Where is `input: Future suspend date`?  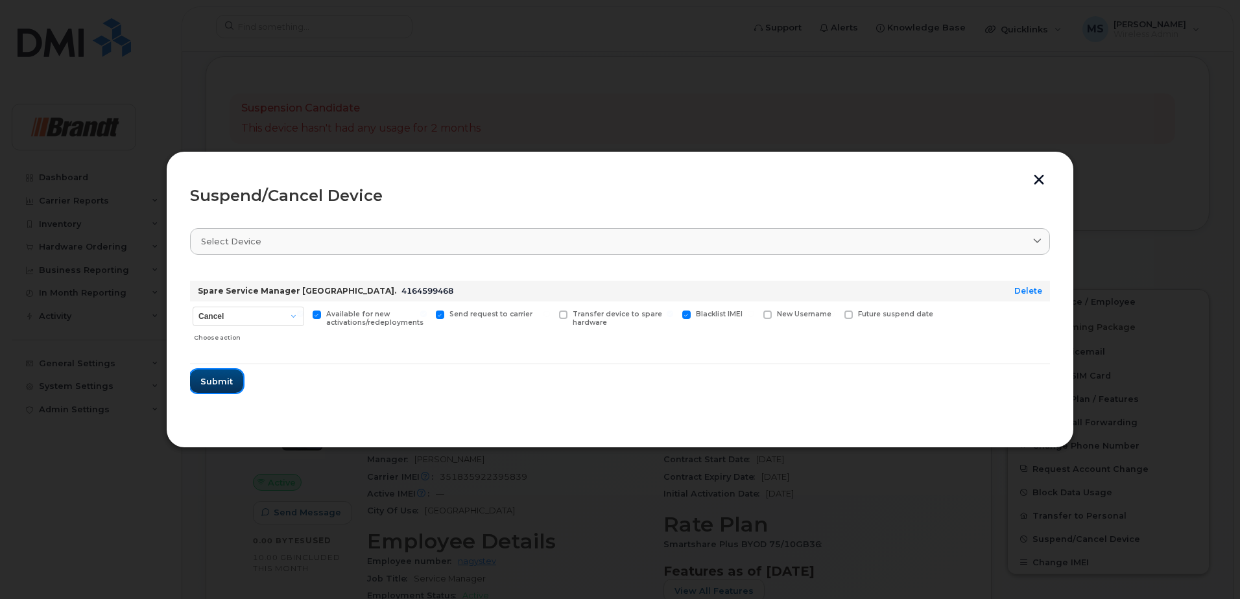
input: Future suspend date is located at coordinates (832, 314).